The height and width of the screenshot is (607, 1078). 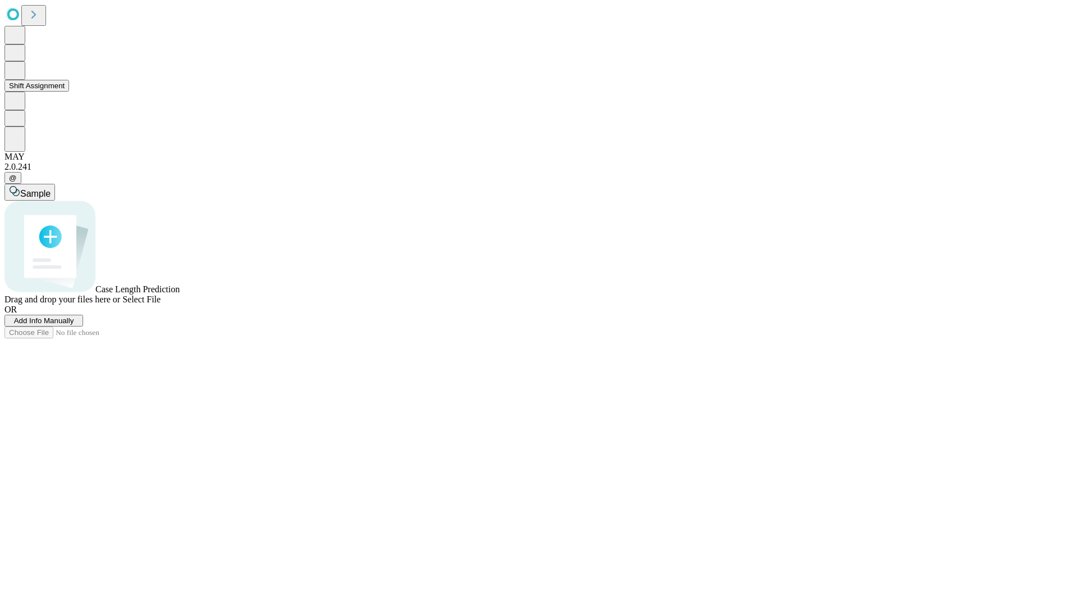 I want to click on button: Add Info Manually, so click(x=44, y=320).